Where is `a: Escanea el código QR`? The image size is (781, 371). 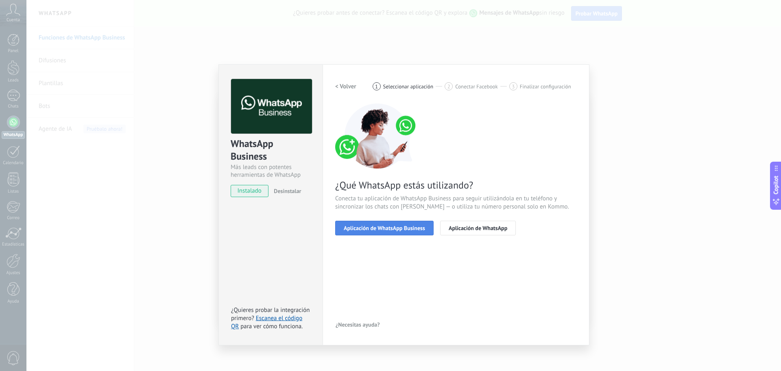 a: Escanea el código QR is located at coordinates (266, 322).